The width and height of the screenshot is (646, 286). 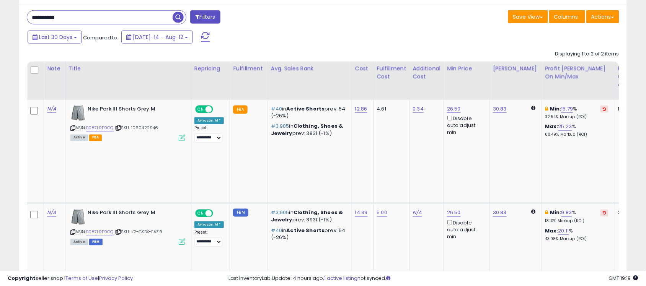 What do you see at coordinates (70, 279) in the screenshot?
I see `div: seller snap | |` at bounding box center [70, 279].